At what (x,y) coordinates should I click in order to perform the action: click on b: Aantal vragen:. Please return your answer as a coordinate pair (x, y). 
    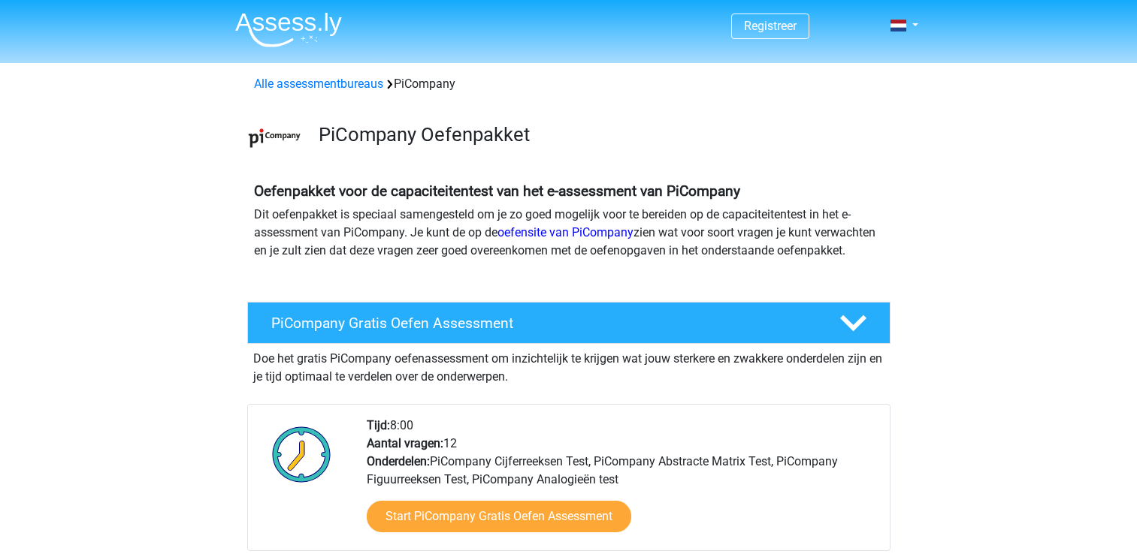
    Looking at the image, I should click on (405, 443).